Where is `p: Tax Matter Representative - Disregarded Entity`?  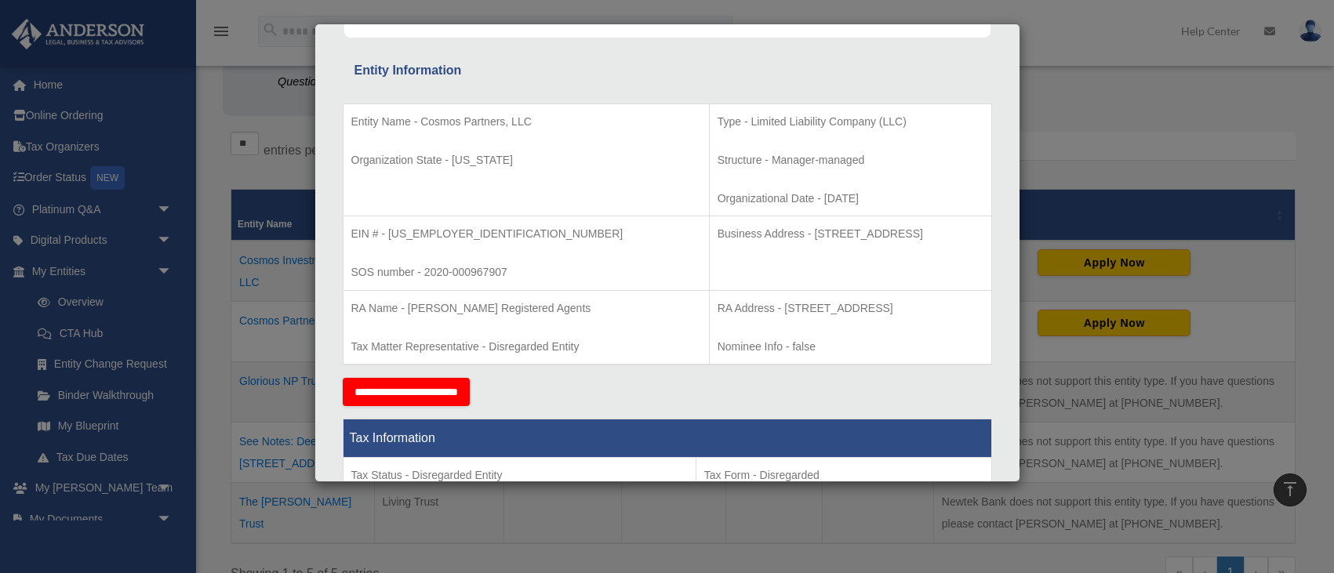 p: Tax Matter Representative - Disregarded Entity is located at coordinates (526, 347).